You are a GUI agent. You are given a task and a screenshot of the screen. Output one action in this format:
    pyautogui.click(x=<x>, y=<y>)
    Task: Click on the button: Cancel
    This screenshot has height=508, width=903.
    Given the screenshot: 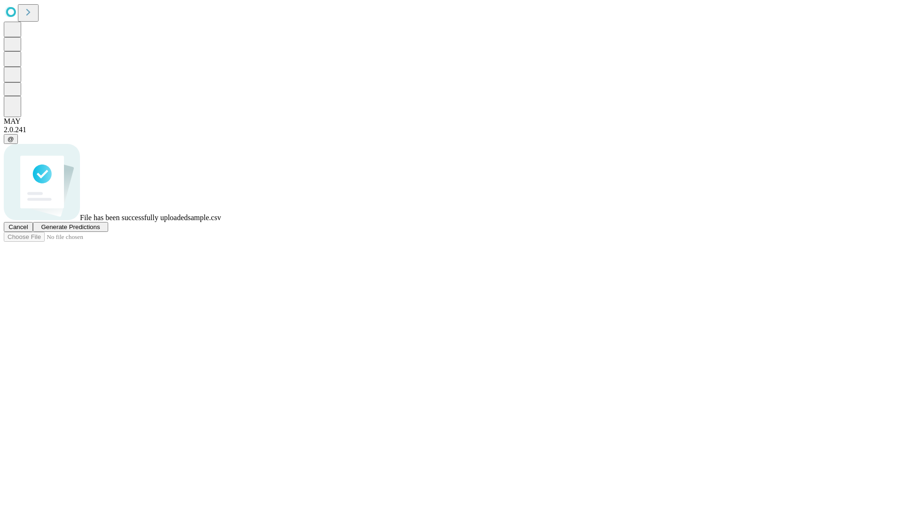 What is the action you would take?
    pyautogui.click(x=18, y=227)
    